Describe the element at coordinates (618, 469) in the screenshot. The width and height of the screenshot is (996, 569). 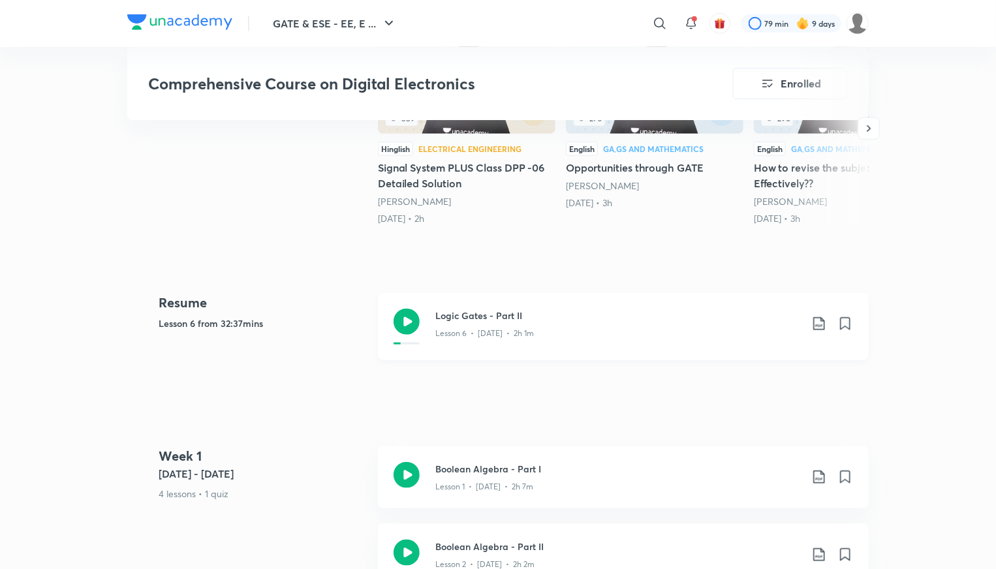
I see `h3: Boolean Algebra - Part I` at that location.